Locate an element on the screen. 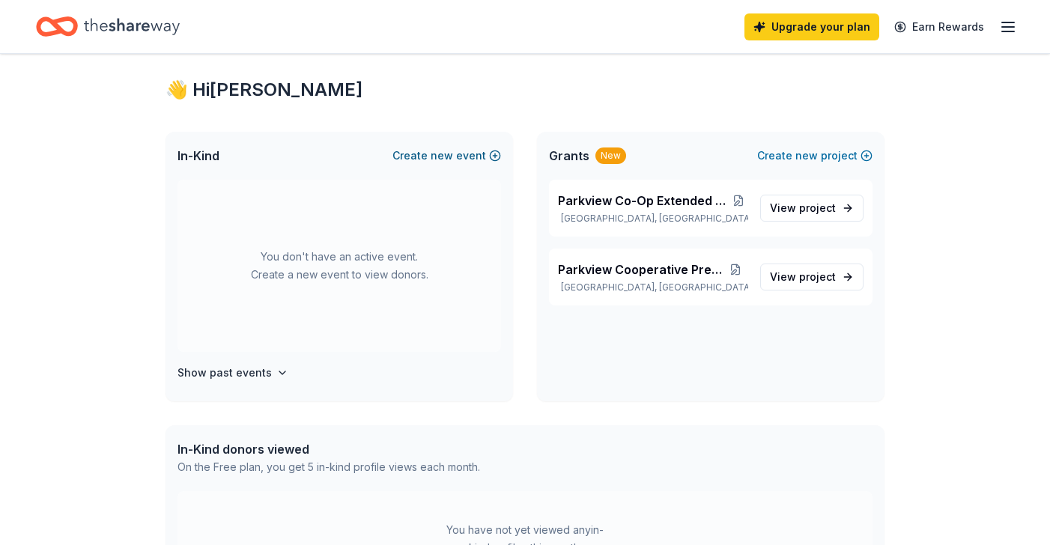  h4: Show past events is located at coordinates (225, 373).